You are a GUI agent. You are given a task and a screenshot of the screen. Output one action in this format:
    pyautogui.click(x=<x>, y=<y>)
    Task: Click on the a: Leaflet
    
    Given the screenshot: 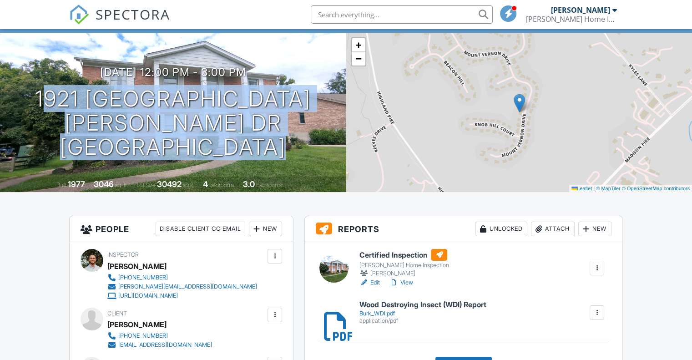 What is the action you would take?
    pyautogui.click(x=582, y=188)
    